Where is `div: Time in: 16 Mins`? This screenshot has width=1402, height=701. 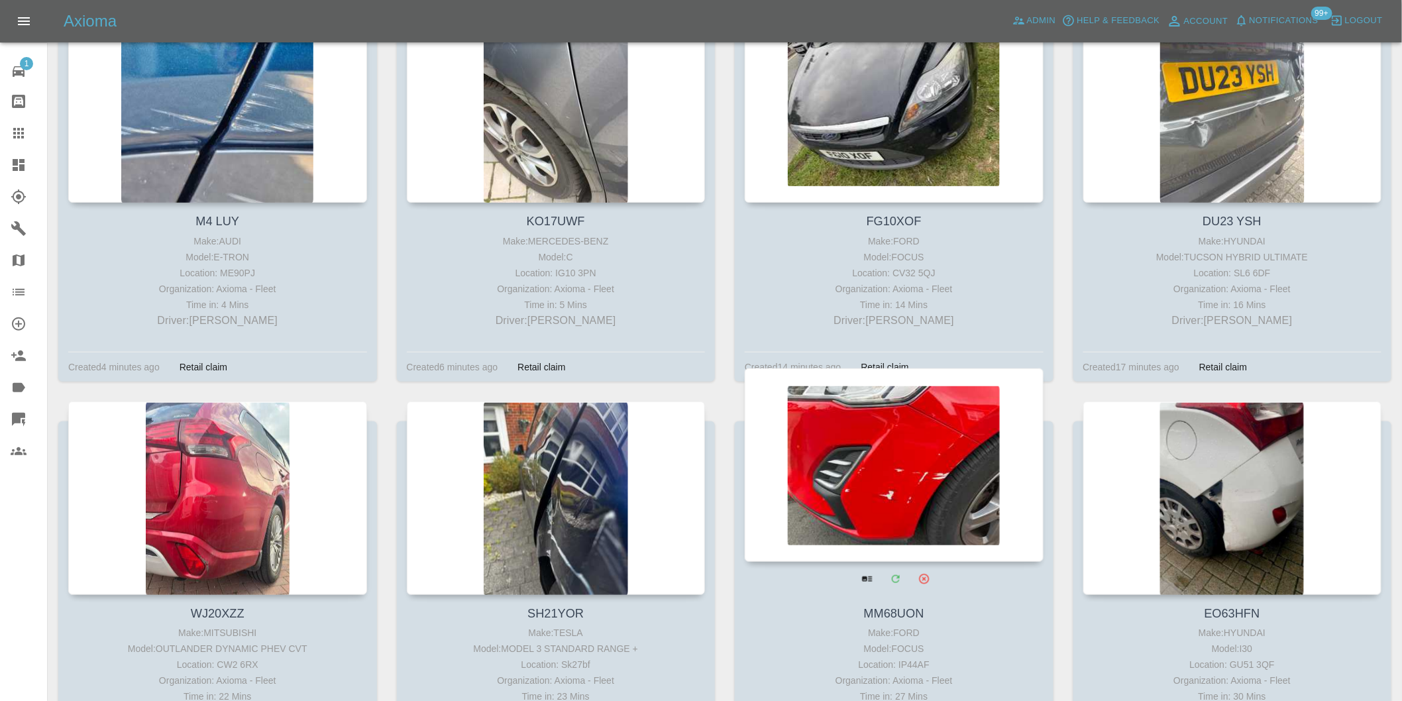
div: Time in: 16 Mins is located at coordinates (1232, 305).